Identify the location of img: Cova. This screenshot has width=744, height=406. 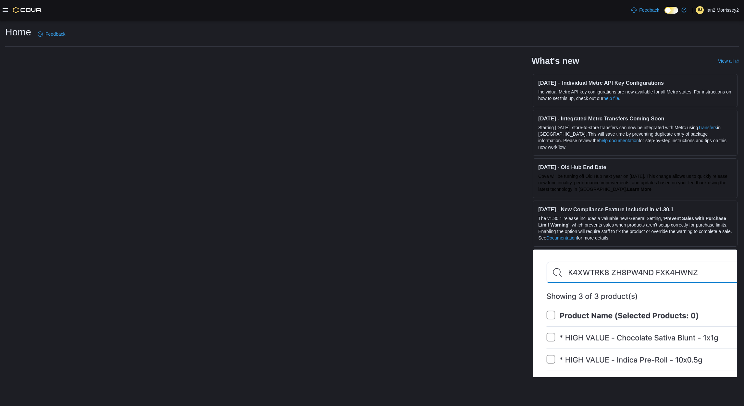
(27, 10).